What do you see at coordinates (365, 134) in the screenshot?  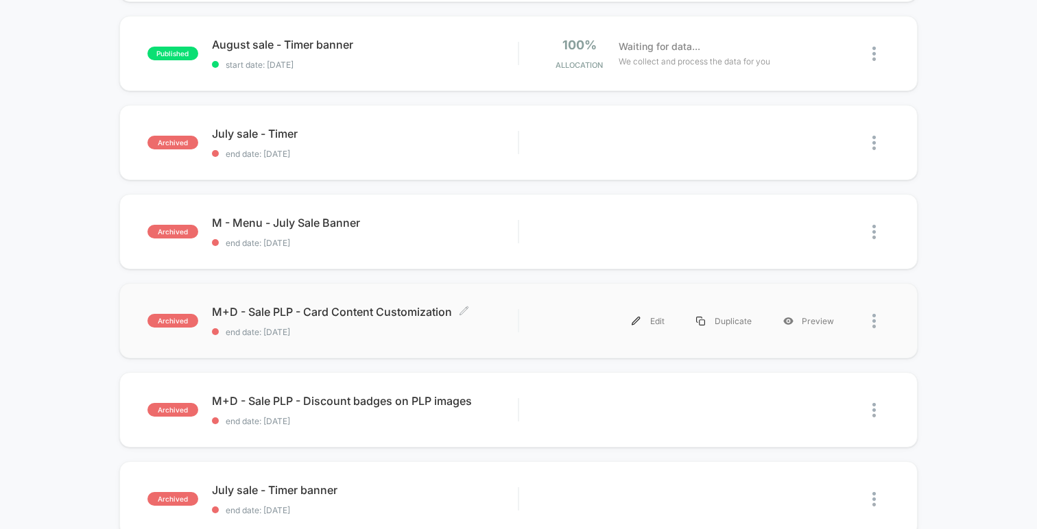 I see `span: July sale - Timer` at bounding box center [365, 134].